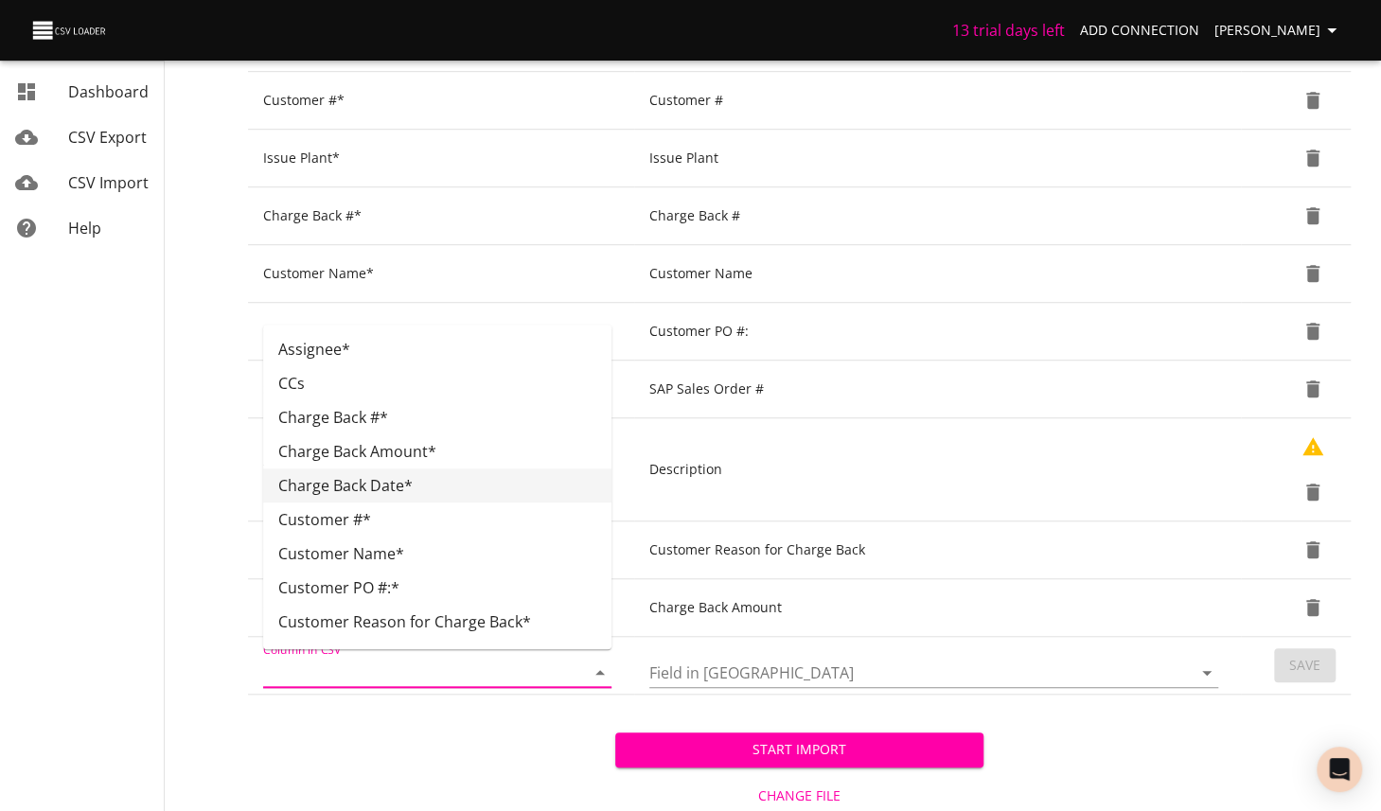 This screenshot has width=1381, height=811. What do you see at coordinates (108, 183) in the screenshot?
I see `span: CSV Import` at bounding box center [108, 183].